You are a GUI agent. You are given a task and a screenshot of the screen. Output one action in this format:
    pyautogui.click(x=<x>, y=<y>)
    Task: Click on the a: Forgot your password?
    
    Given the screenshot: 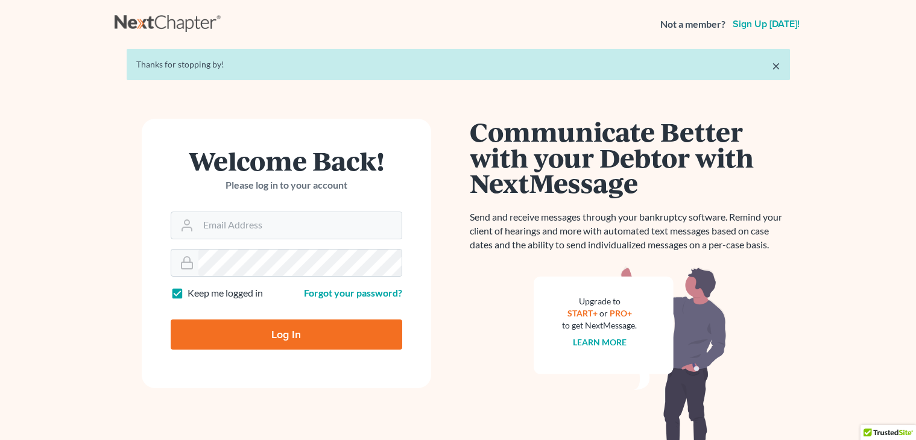 What is the action you would take?
    pyautogui.click(x=353, y=293)
    